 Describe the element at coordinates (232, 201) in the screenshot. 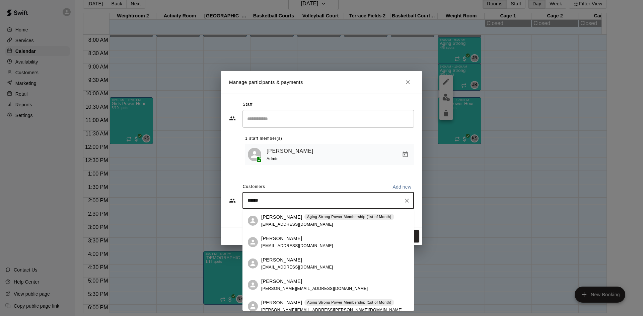

I see `svg: Customers` at that location.